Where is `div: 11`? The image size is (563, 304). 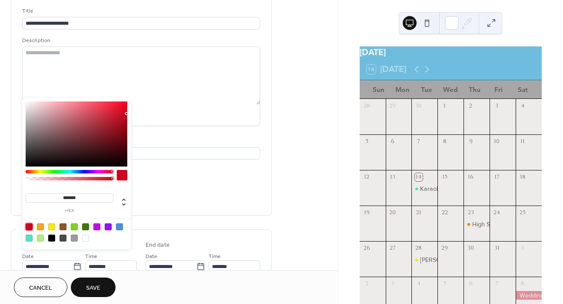
div: 11 is located at coordinates (522, 141).